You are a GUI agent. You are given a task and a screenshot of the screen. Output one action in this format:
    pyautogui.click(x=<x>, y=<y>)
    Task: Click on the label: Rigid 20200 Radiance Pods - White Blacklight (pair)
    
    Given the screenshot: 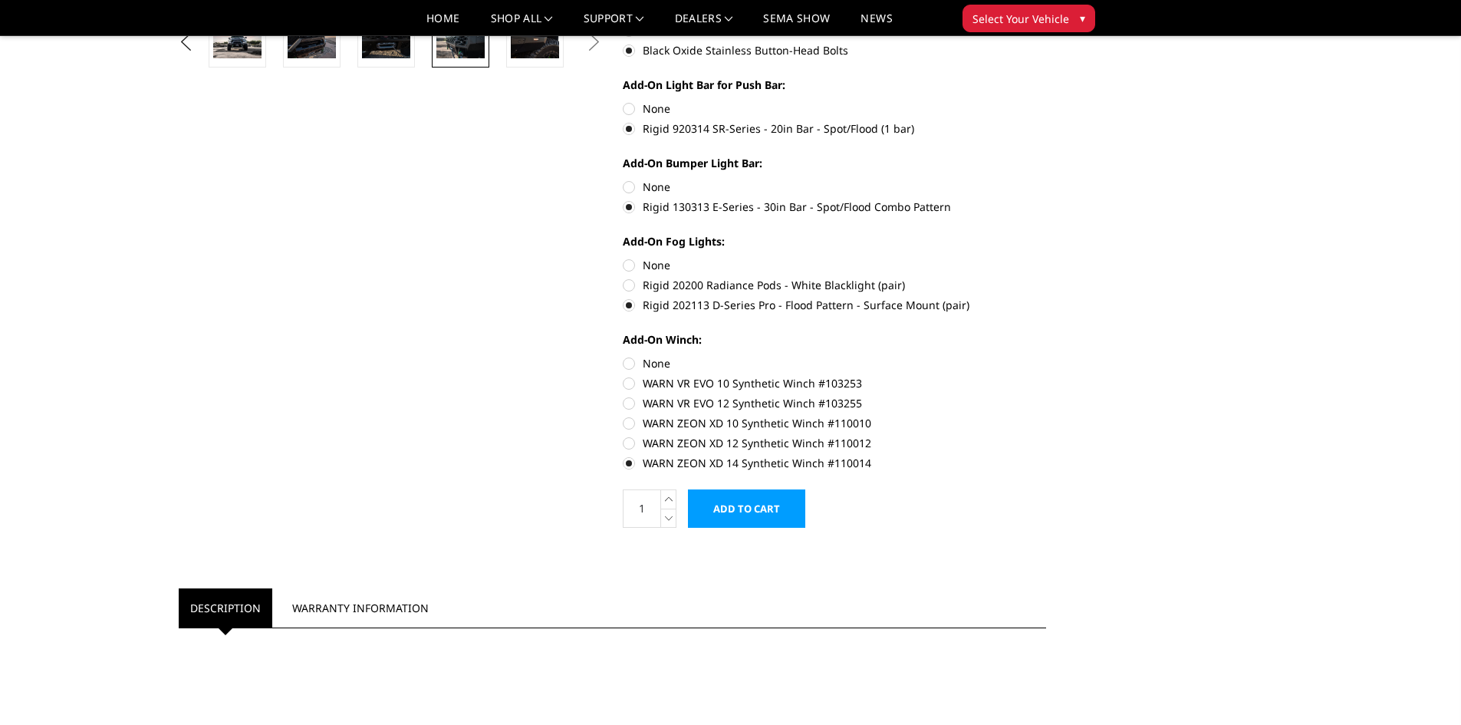 What is the action you would take?
    pyautogui.click(x=835, y=285)
    